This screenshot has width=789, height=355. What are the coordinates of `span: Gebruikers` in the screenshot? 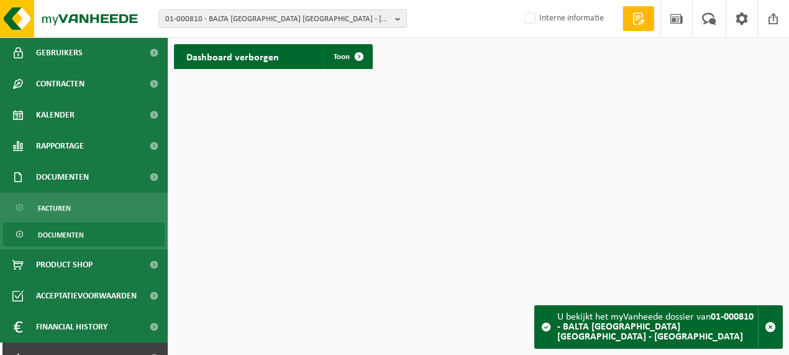 It's located at (59, 53).